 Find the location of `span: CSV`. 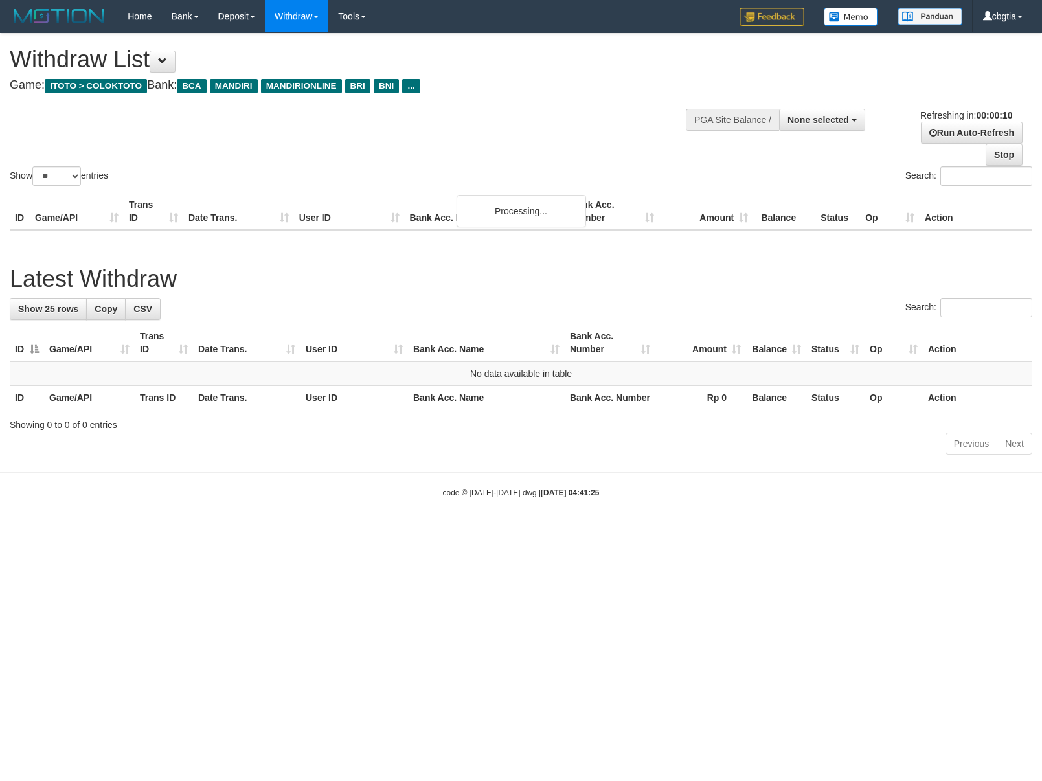

span: CSV is located at coordinates (142, 309).